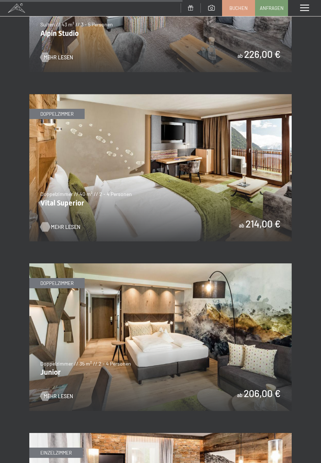 The image size is (321, 463). What do you see at coordinates (271, 8) in the screenshot?
I see `a: Anfragen` at bounding box center [271, 8].